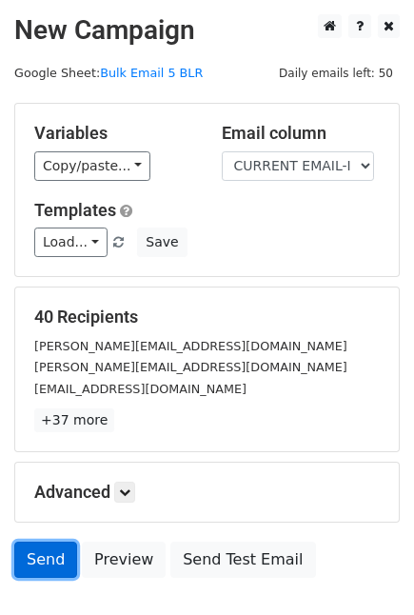  What do you see at coordinates (109, 72) in the screenshot?
I see `small: Google Sheet:` at bounding box center [109, 72].